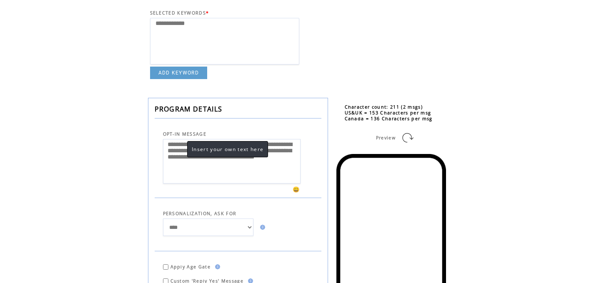 The image size is (594, 283). I want to click on span: US&UK = 153 Characters per msg, so click(388, 113).